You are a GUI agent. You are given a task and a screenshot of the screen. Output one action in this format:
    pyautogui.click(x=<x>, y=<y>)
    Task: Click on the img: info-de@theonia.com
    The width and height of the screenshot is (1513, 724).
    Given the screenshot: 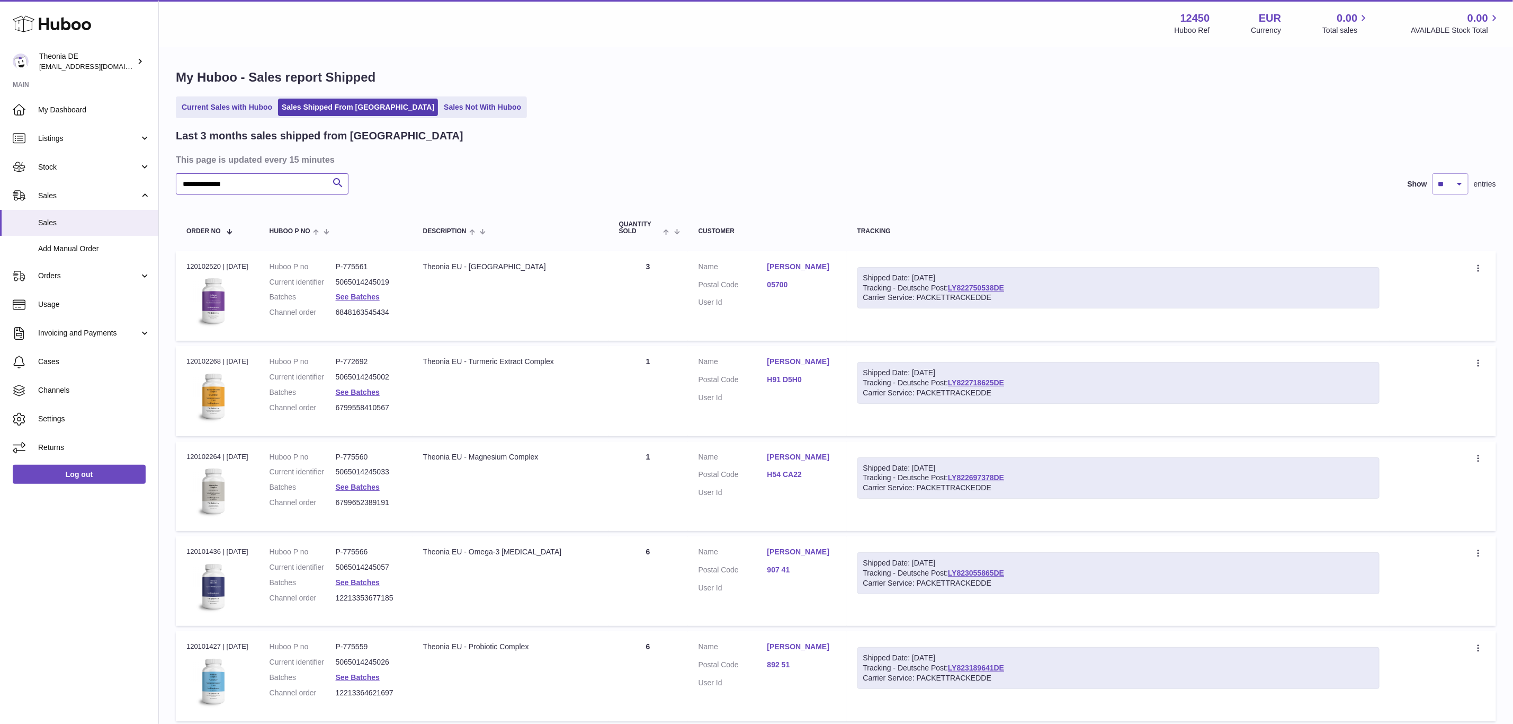 What is the action you would take?
    pyautogui.click(x=21, y=61)
    